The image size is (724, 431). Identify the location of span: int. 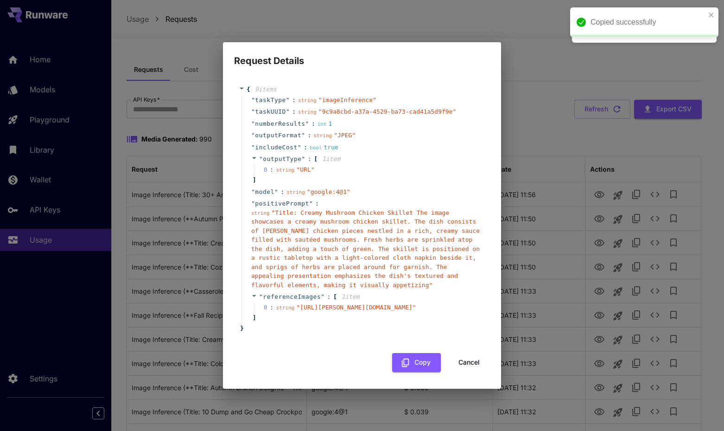
(322, 124).